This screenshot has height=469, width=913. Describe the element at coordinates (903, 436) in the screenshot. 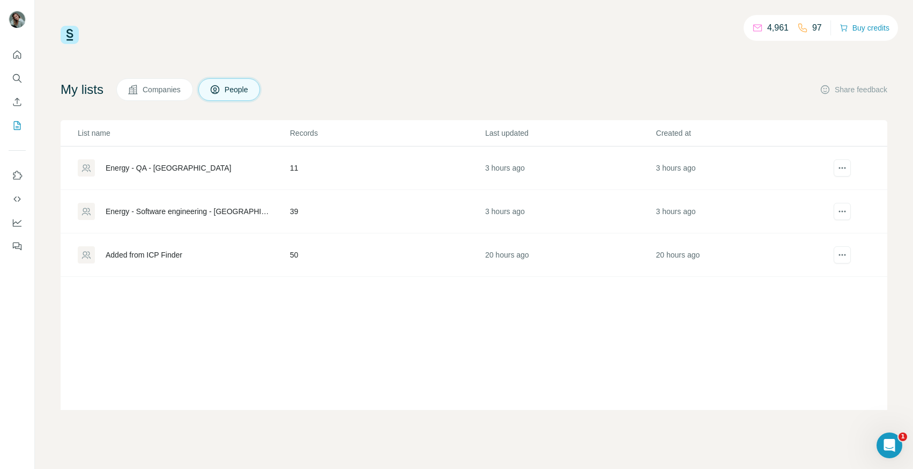

I see `span: 1` at that location.